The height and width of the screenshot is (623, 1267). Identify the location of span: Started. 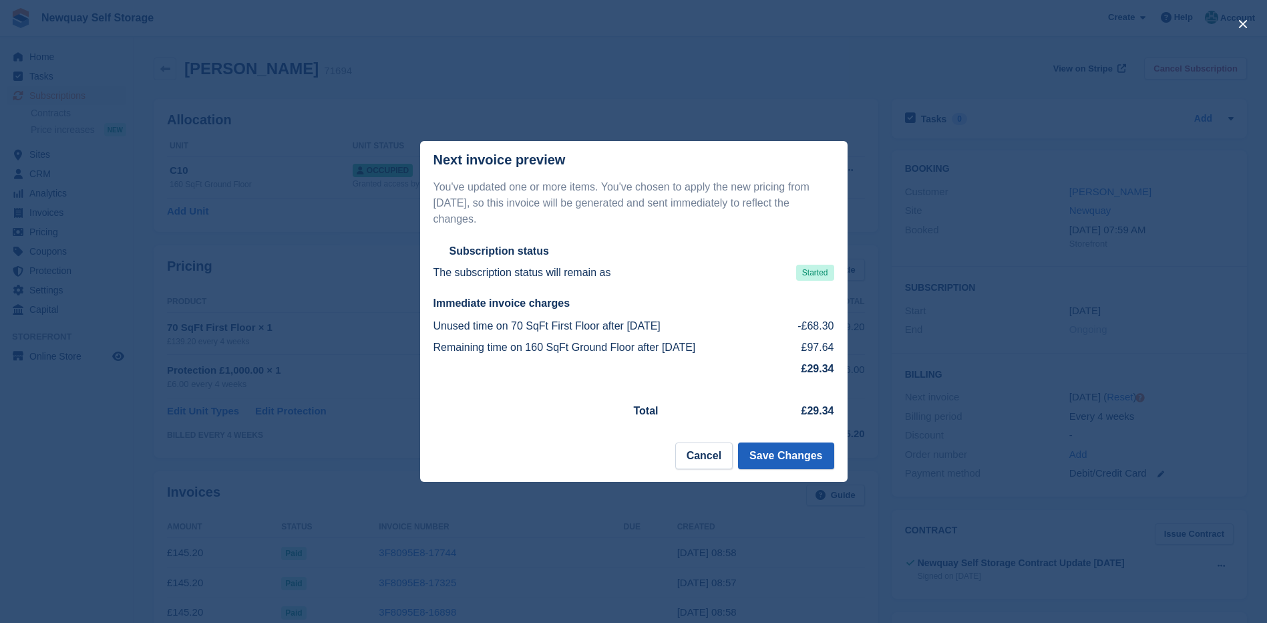
(815, 273).